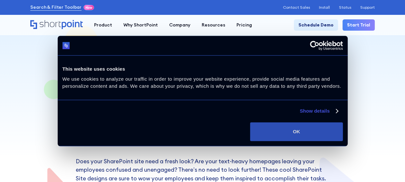  I want to click on a: Show details, so click(318, 111).